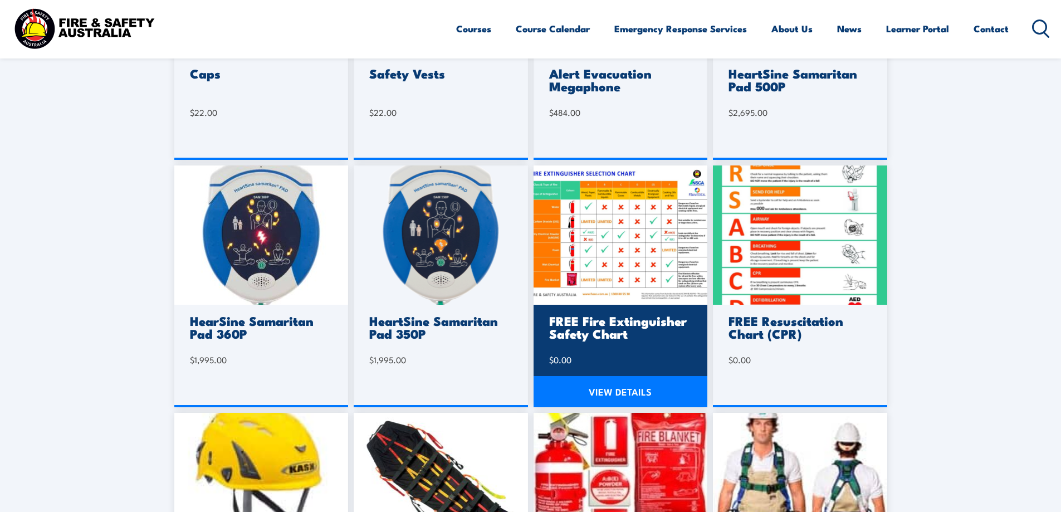 The width and height of the screenshot is (1061, 512). I want to click on h3: FREE Fire Extinguisher Safety Chart, so click(619, 327).